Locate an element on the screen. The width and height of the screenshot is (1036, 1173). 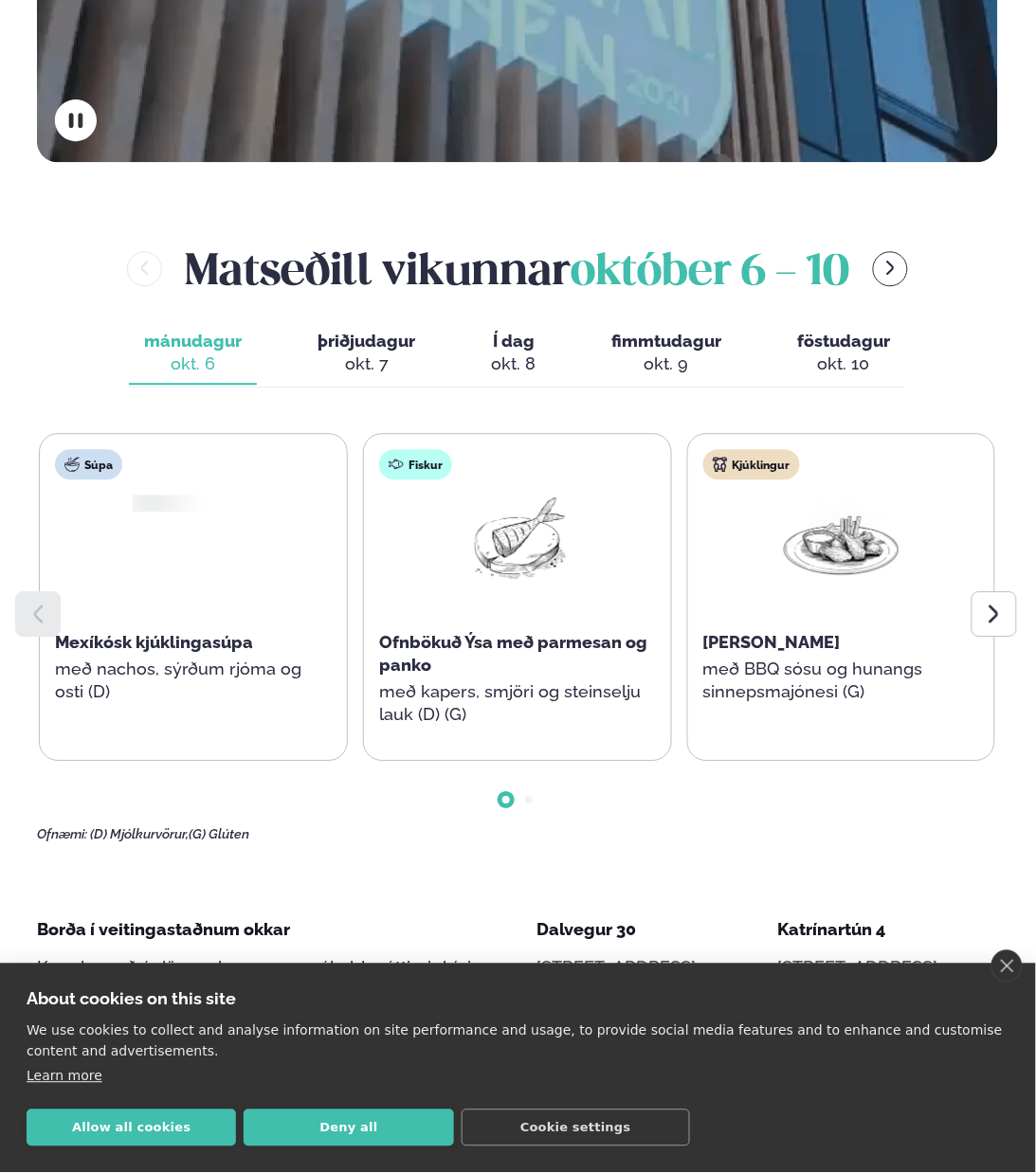
p: með nachos, sýrðum rjóma og osti (D) is located at coordinates (194, 680).